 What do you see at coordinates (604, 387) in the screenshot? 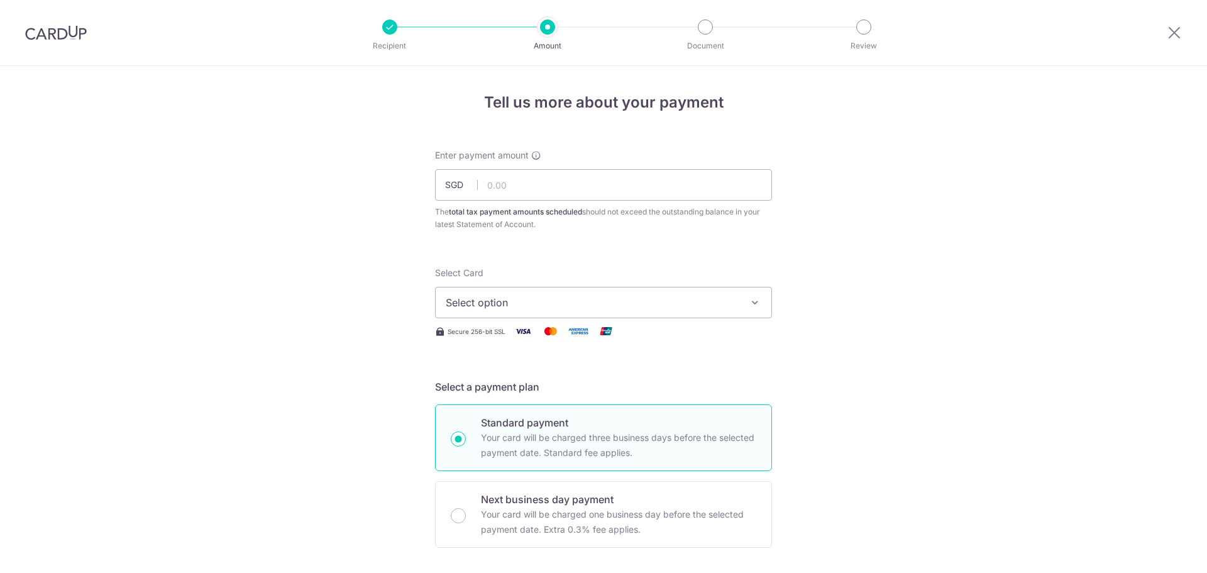
I see `h5: Select a payment plan` at bounding box center [604, 387].